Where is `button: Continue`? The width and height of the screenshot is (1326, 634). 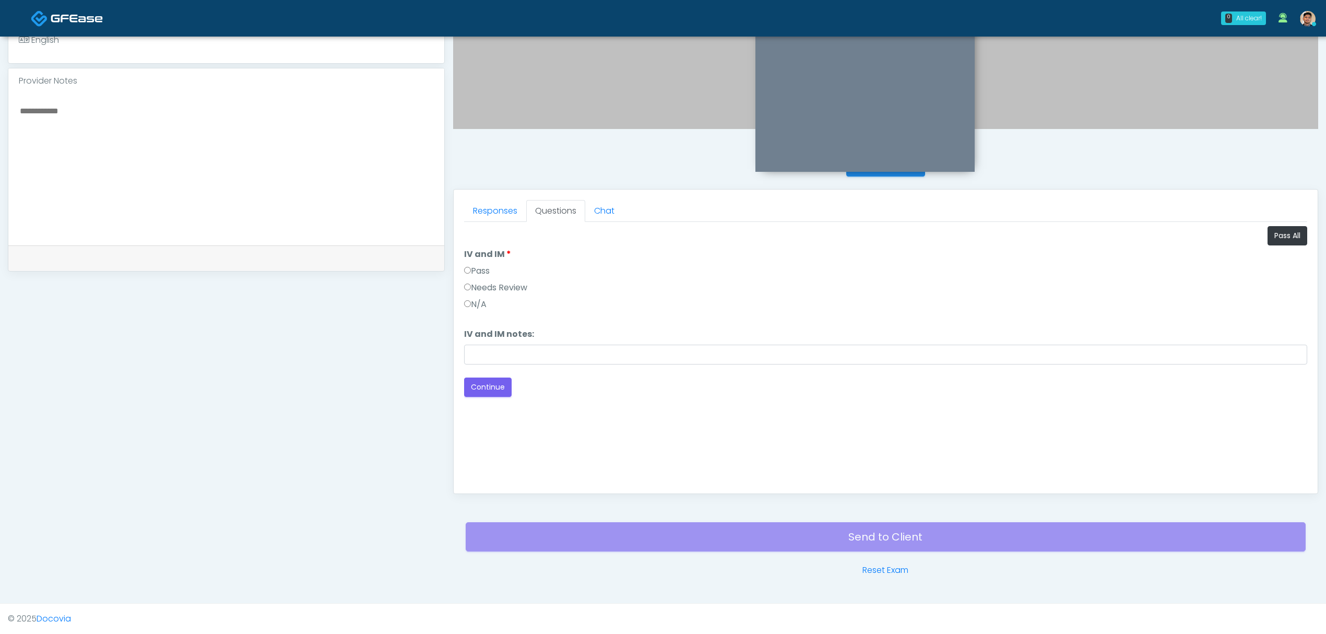 button: Continue is located at coordinates (488, 387).